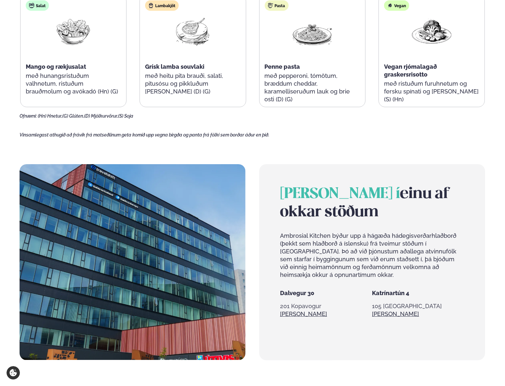  I want to click on span: (Hn) Hnetur,, so click(50, 116).